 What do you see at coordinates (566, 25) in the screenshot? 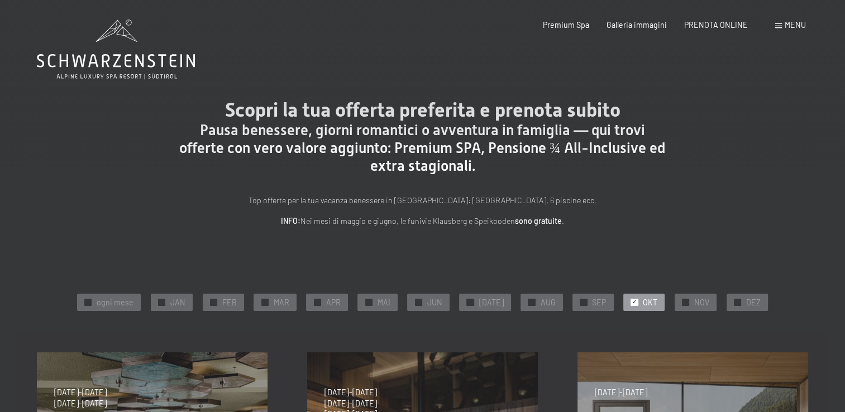
I see `span: Premium Spa` at bounding box center [566, 25].